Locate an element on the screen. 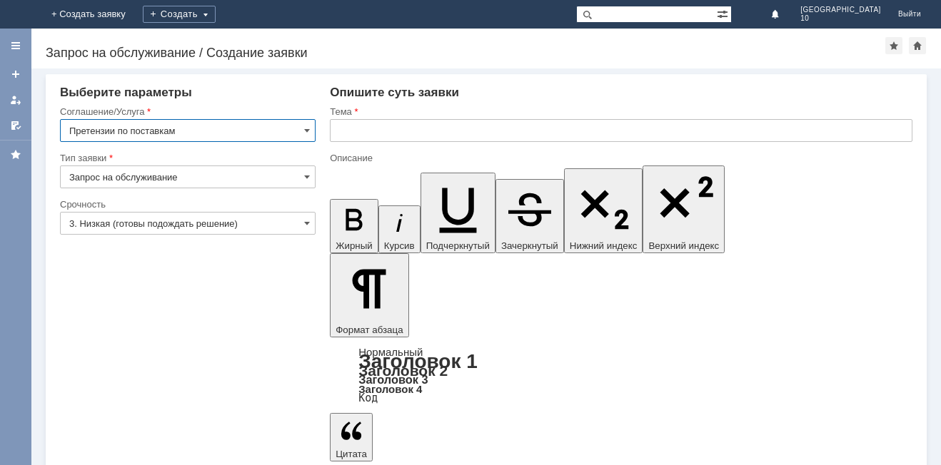  span: Курсив is located at coordinates (399, 246).